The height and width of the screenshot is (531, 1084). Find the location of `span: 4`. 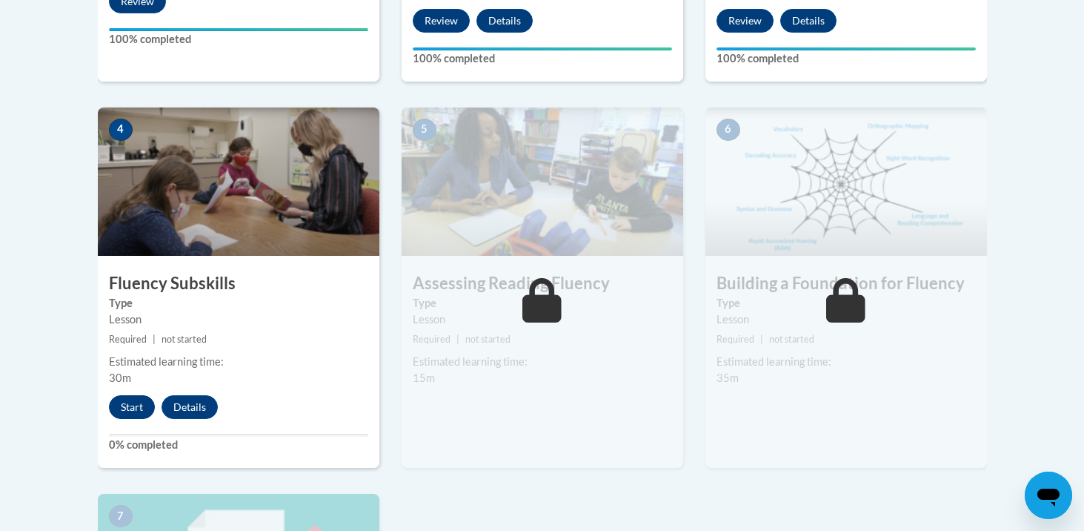

span: 4 is located at coordinates (121, 130).